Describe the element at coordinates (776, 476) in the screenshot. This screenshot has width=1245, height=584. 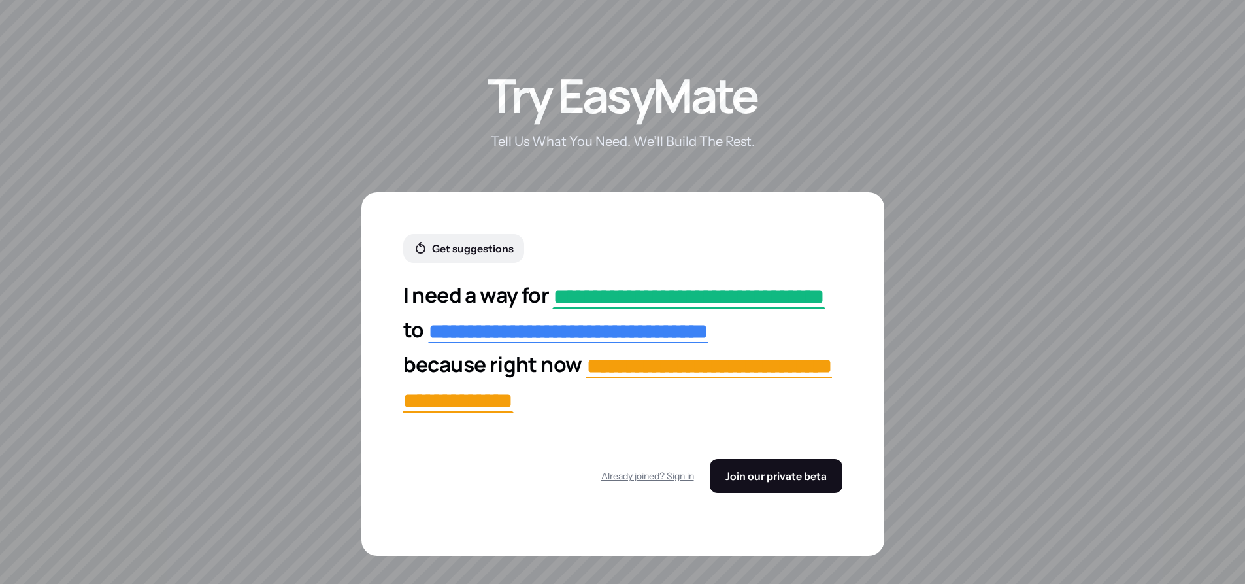
I see `button: Join our private beta` at that location.